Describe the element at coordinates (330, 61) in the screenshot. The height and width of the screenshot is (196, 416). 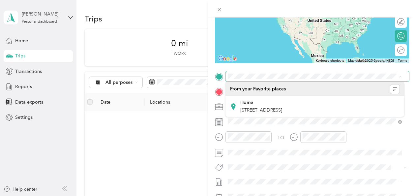
I see `button: Keyboard shortcuts` at that location.